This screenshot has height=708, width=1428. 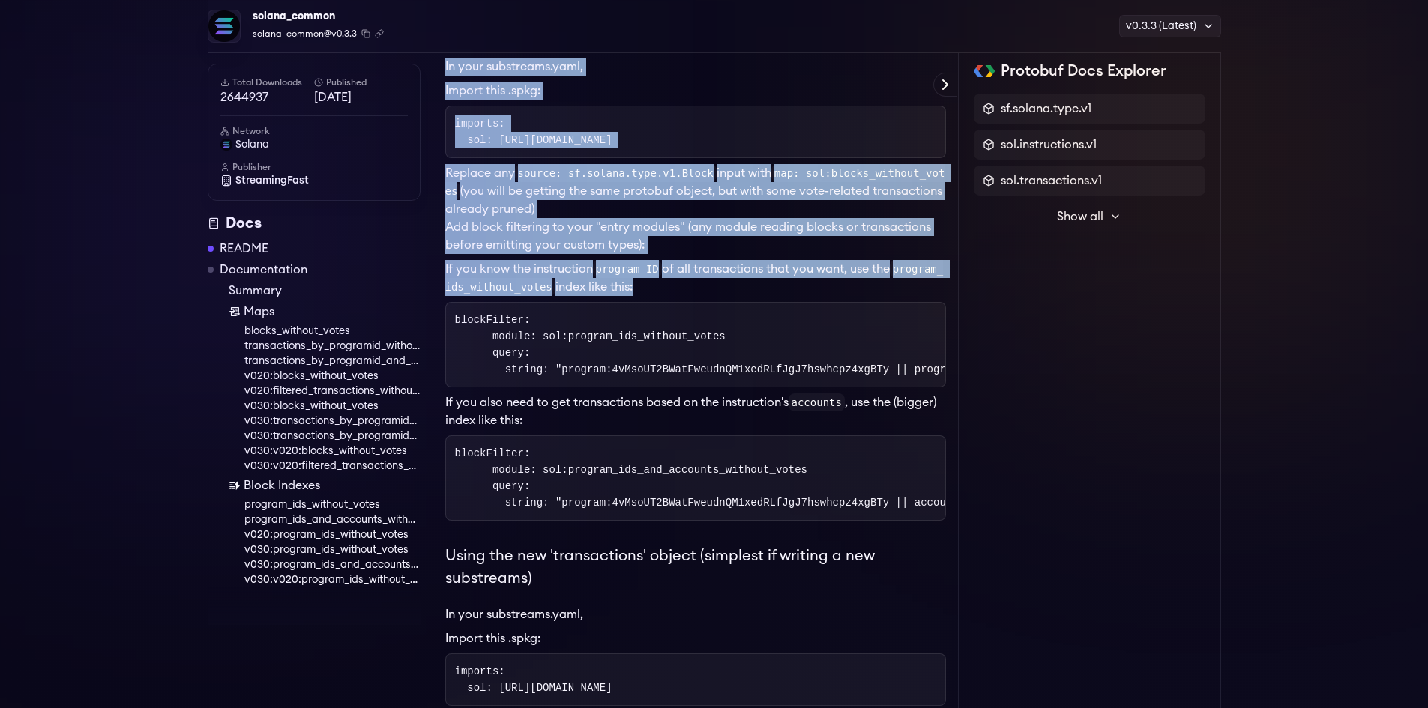 What do you see at coordinates (235, 312) in the screenshot?
I see `img: Map icon` at bounding box center [235, 312].